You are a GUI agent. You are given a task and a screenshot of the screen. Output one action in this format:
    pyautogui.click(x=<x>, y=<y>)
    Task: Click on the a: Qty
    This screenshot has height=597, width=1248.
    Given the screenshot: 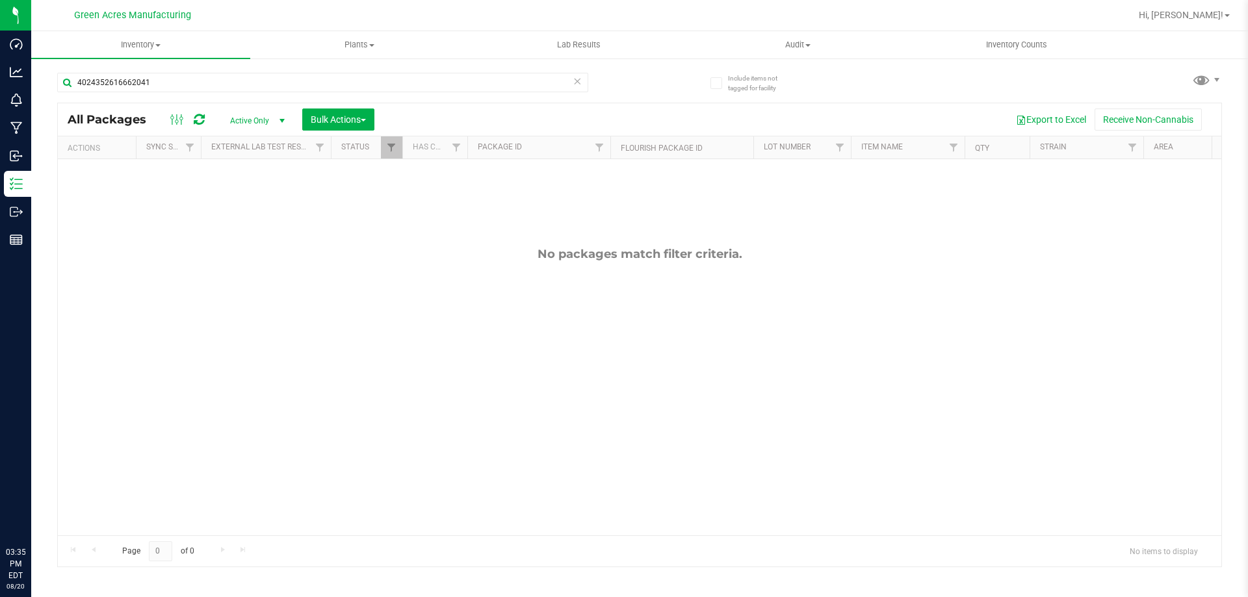 What is the action you would take?
    pyautogui.click(x=982, y=148)
    